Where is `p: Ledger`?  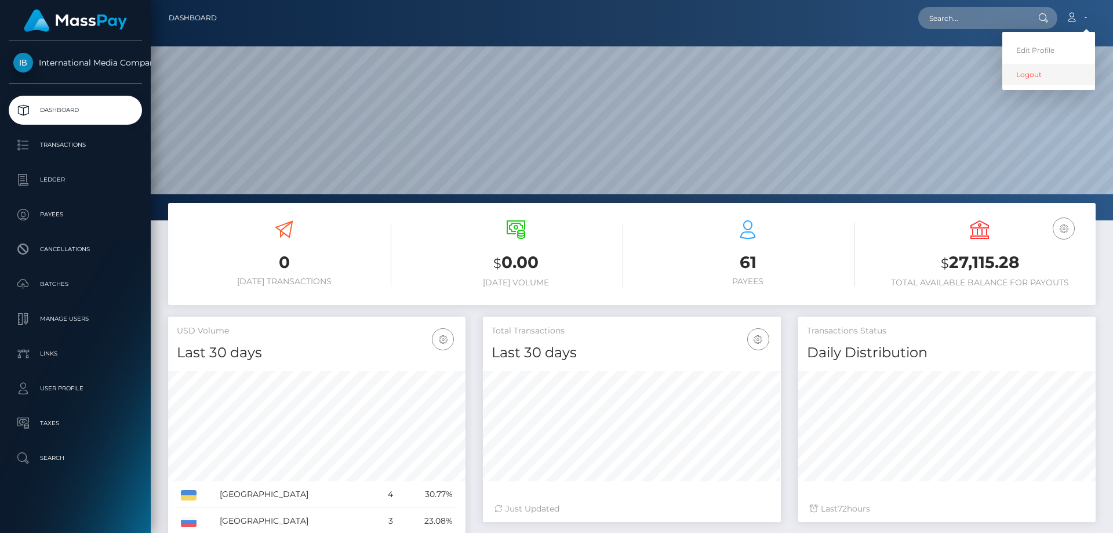
p: Ledger is located at coordinates (75, 180).